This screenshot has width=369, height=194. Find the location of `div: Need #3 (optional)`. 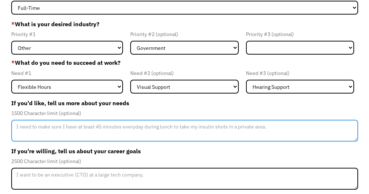

div: Need #3 (optional) is located at coordinates (300, 73).